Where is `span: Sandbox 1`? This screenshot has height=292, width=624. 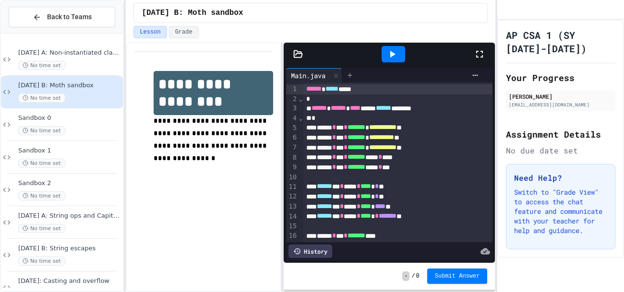 span: Sandbox 1 is located at coordinates (70, 151).